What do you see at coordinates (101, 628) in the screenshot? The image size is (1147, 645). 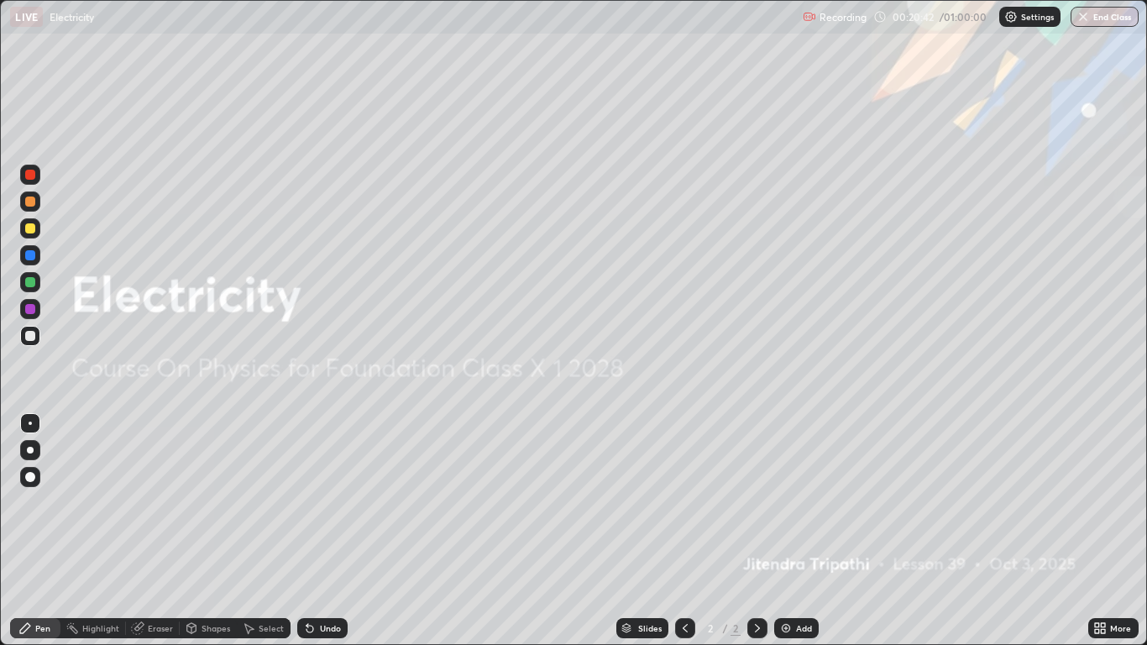 I see `div: Highlight` at bounding box center [101, 628].